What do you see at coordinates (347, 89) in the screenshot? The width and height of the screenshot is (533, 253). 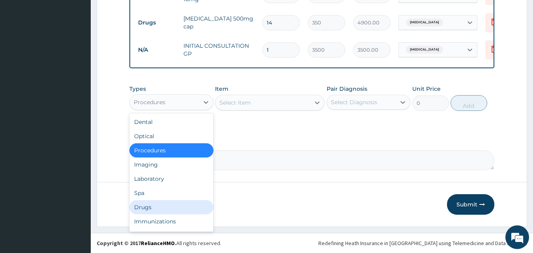 I see `label: Pair Diagnosis` at bounding box center [347, 89].